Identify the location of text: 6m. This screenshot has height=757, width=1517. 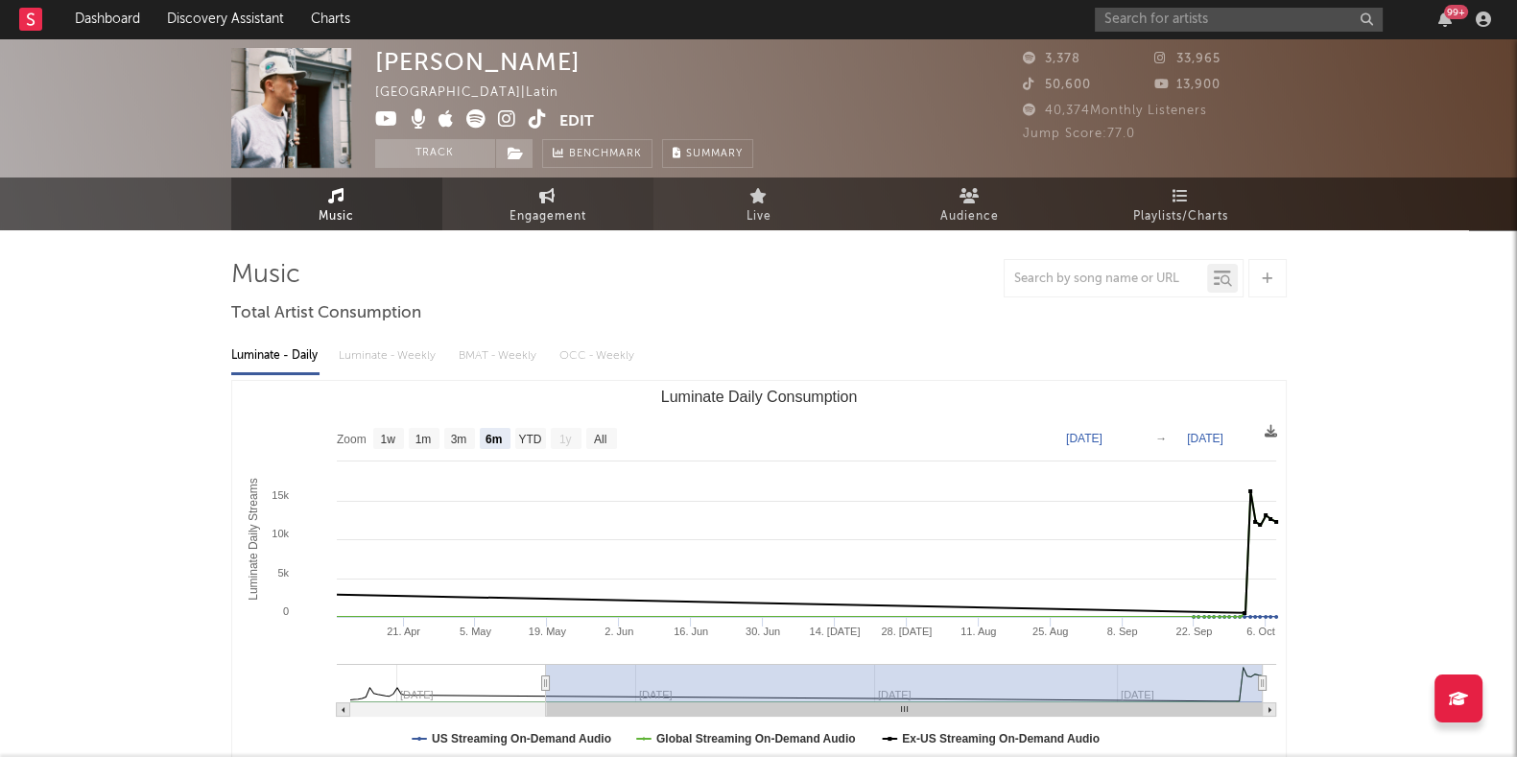
(492, 440).